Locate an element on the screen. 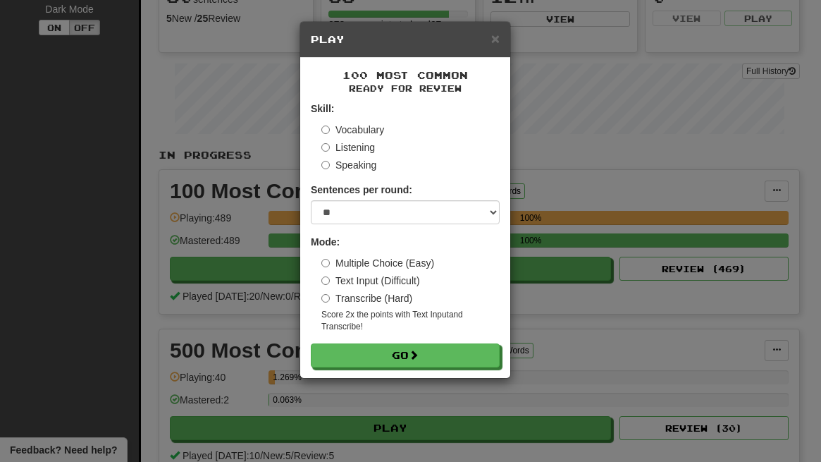  label: Vocabulary is located at coordinates (353, 130).